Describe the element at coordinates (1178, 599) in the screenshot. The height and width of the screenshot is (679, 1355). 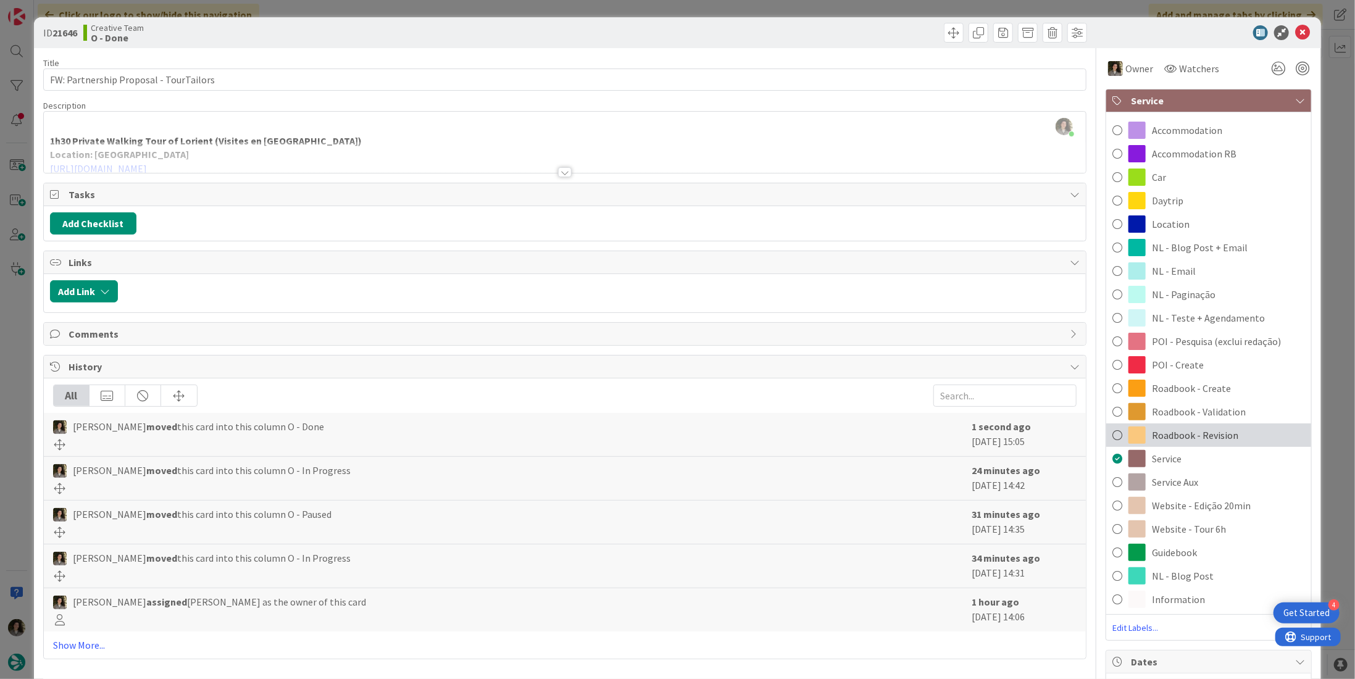
I see `span: Information` at that location.